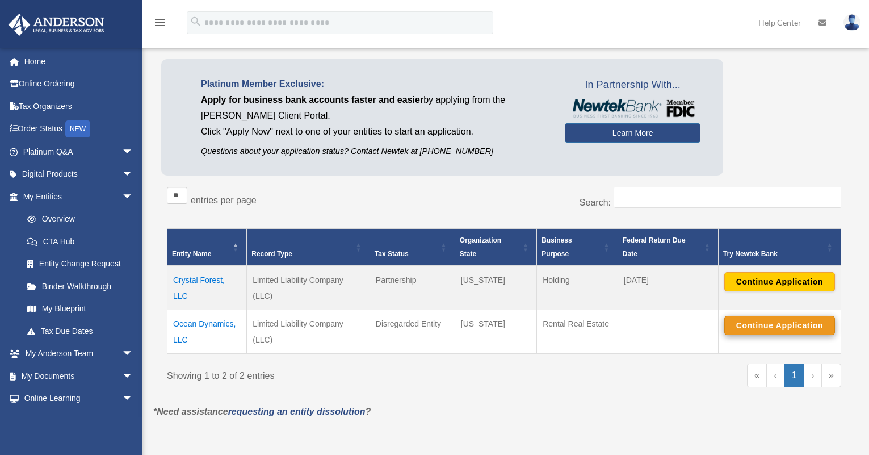  What do you see at coordinates (557, 247) in the screenshot?
I see `span: Business Purpose` at bounding box center [557, 247].